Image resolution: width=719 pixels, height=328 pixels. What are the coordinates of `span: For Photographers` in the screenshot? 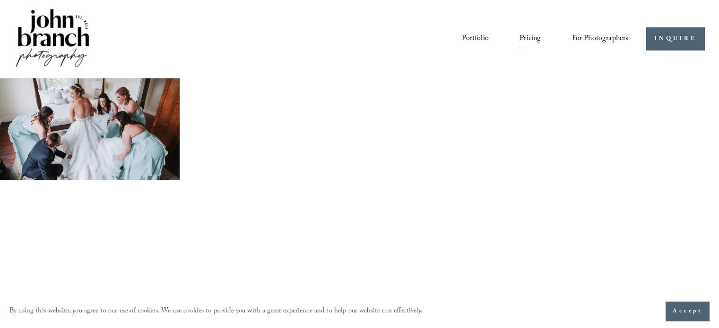 It's located at (600, 39).